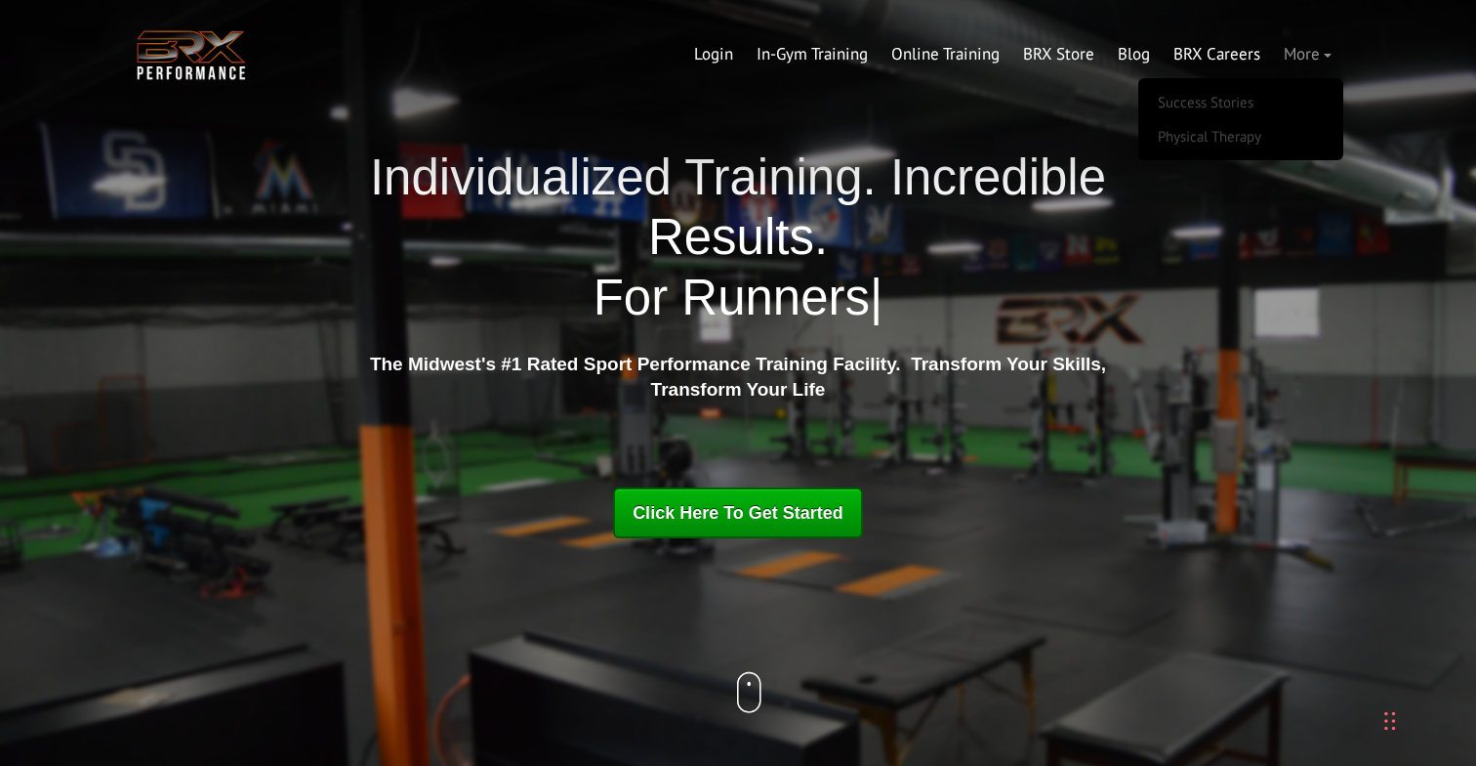  I want to click on div: Drag, so click(1390, 721).